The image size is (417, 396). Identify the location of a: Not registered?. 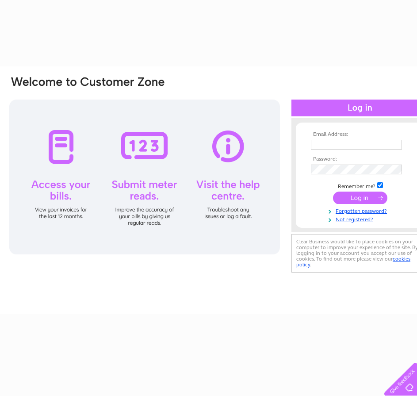
(361, 219).